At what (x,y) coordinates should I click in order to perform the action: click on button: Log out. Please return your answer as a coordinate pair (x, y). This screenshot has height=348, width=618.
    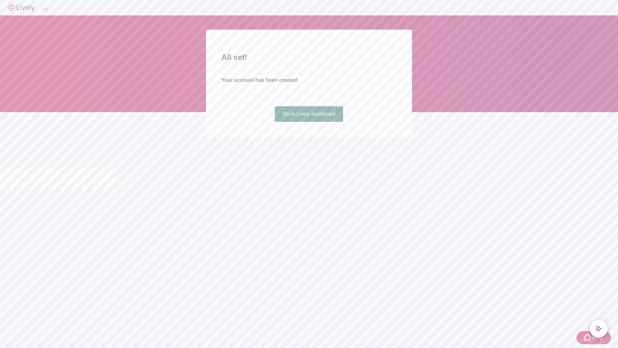
    Looking at the image, I should click on (45, 9).